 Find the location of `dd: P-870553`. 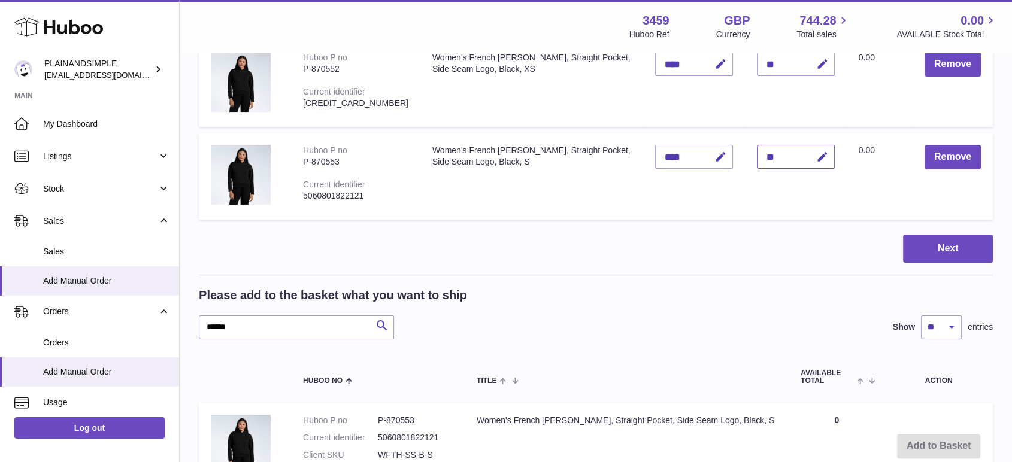

dd: P-870553 is located at coordinates (415, 420).